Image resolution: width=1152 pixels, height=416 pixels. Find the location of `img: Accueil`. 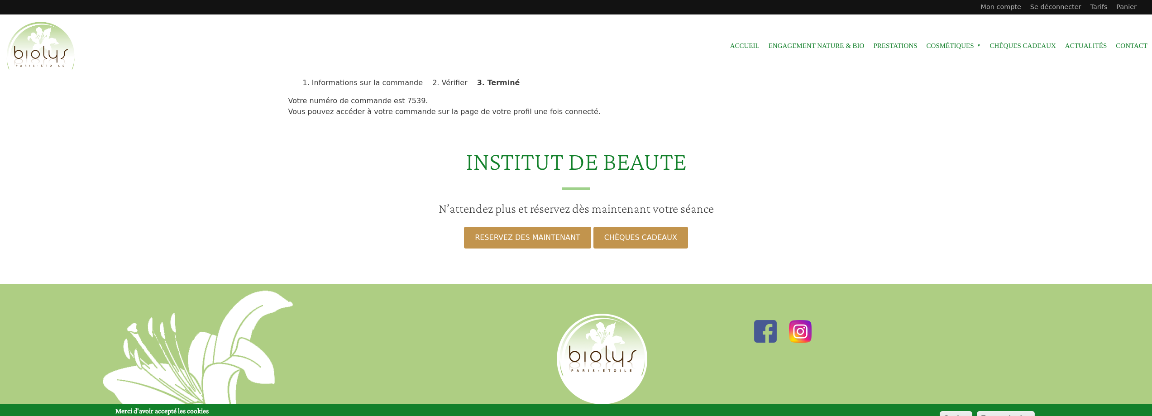

img: Accueil is located at coordinates (41, 46).